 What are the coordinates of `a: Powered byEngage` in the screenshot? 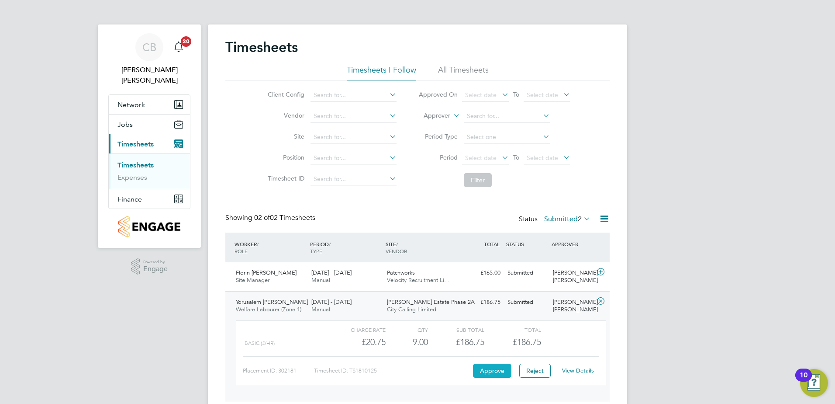 It's located at (149, 267).